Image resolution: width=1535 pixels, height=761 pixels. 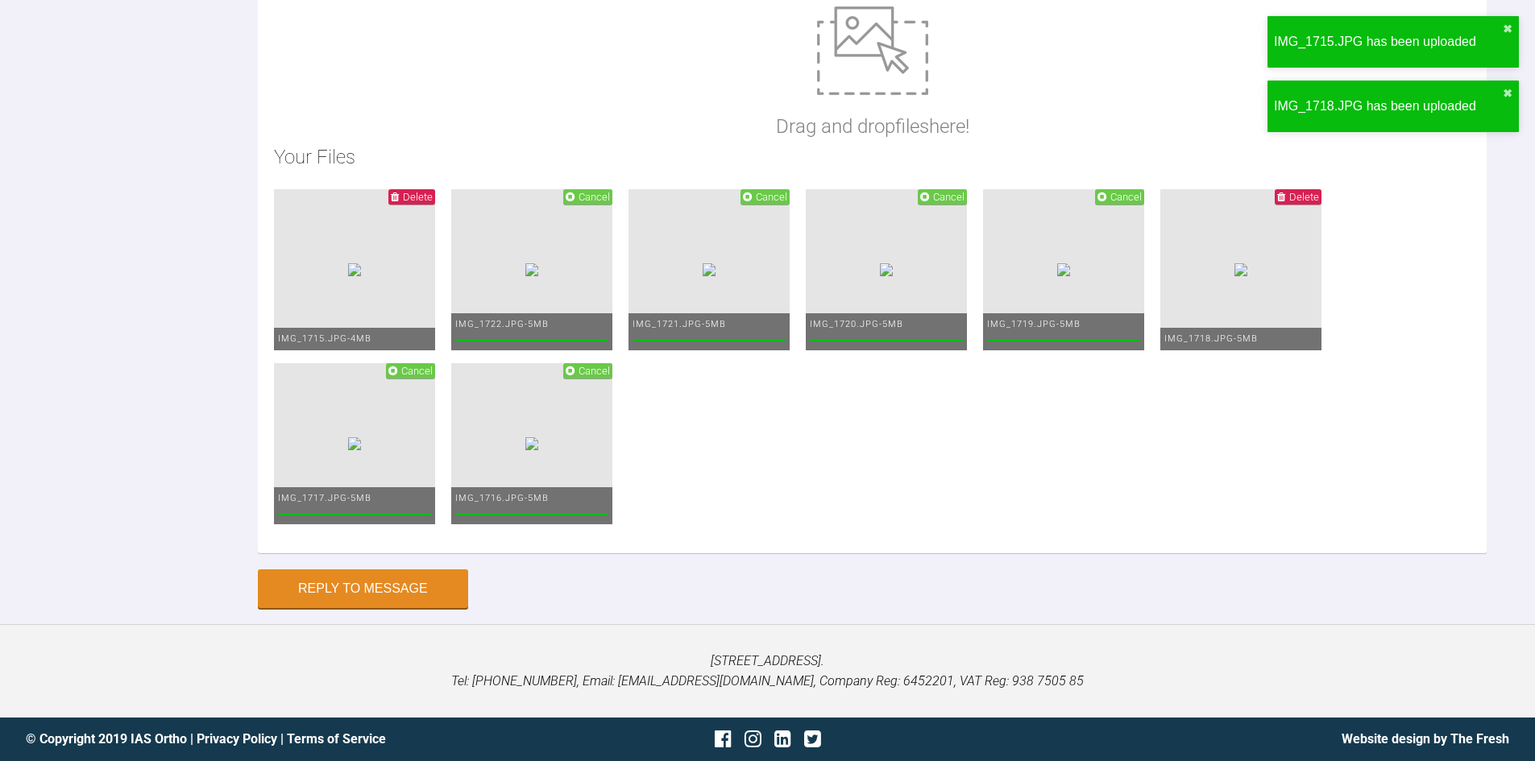 I want to click on img: 1308a14d-3aad-4cb8-a11a-13f3ccadbb24, so click(x=1241, y=270).